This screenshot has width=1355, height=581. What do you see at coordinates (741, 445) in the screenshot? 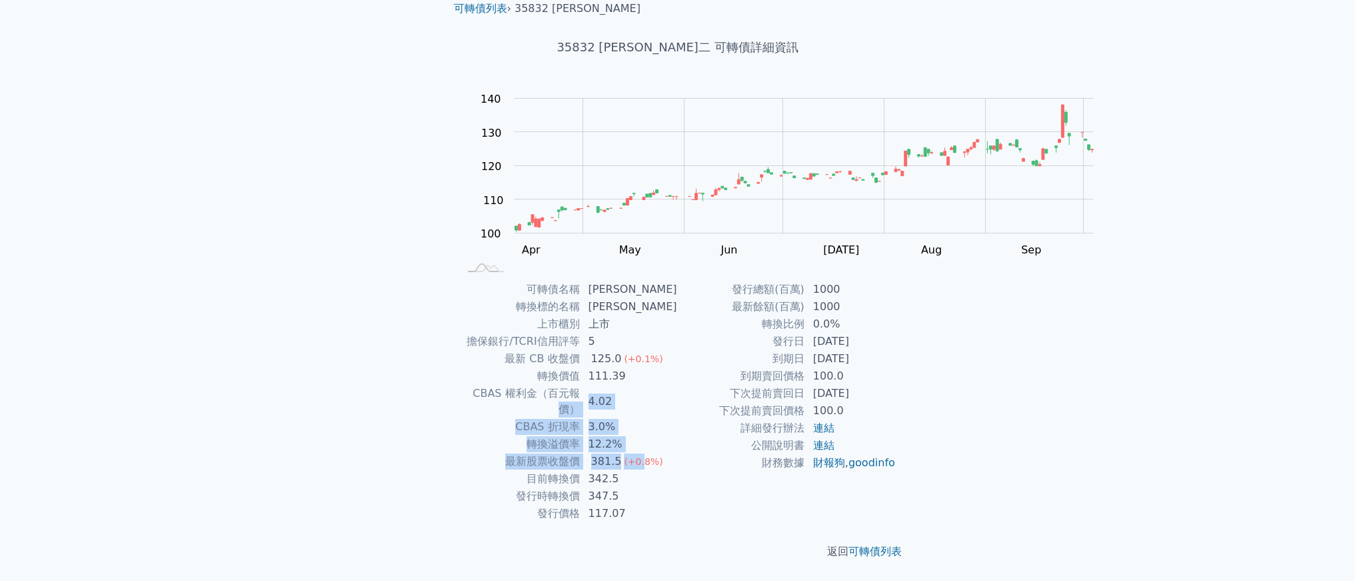
I see `td: 公開說明書` at bounding box center [741, 445].